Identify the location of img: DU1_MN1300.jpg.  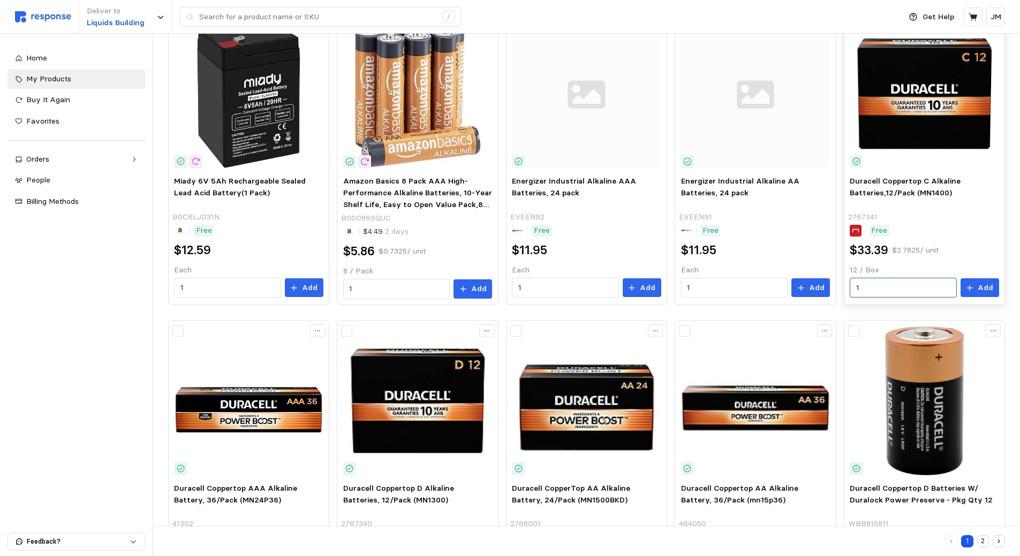
(924, 401).